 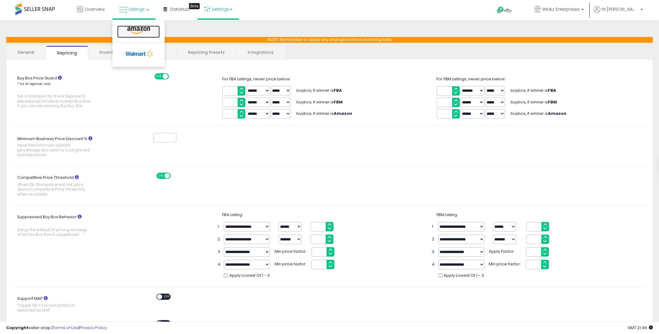 What do you see at coordinates (62, 186) in the screenshot?
I see `label: Competitive Price Threshold` at bounding box center [62, 186].